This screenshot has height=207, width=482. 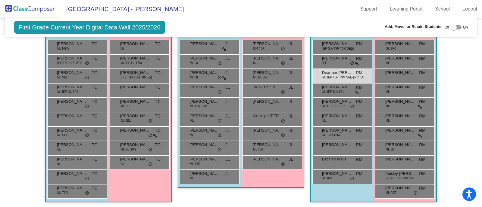 What do you see at coordinates (131, 63) in the screenshot?
I see `span: ML IEP GL T3M` at bounding box center [131, 63].